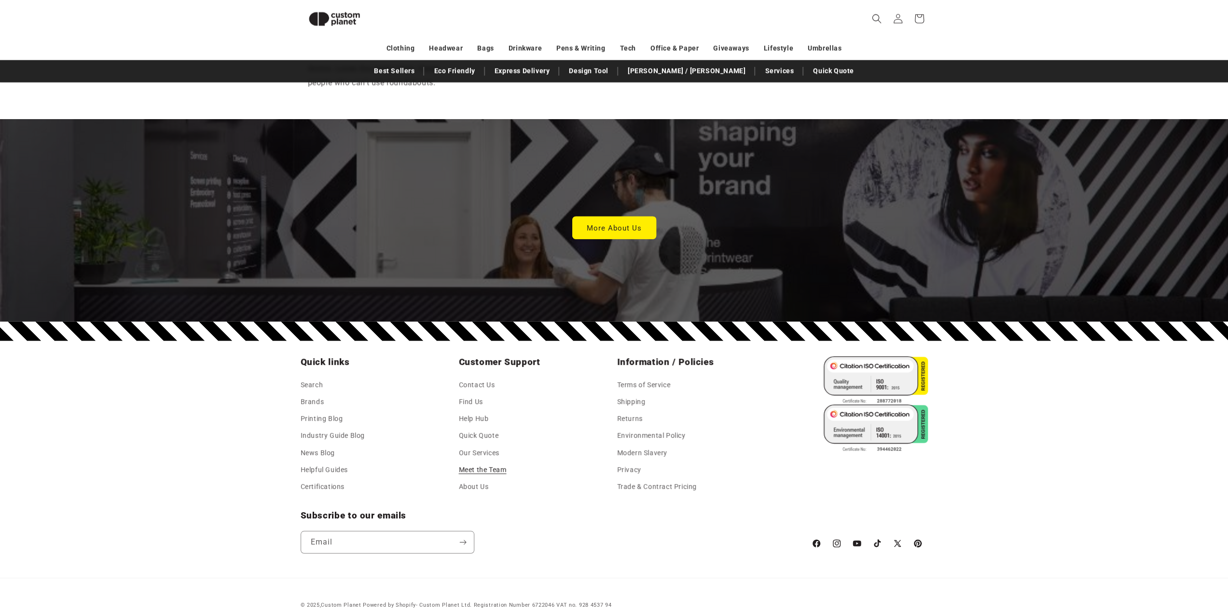 This screenshot has width=1228, height=613. What do you see at coordinates (486, 48) in the screenshot?
I see `a: Bags` at bounding box center [486, 48].